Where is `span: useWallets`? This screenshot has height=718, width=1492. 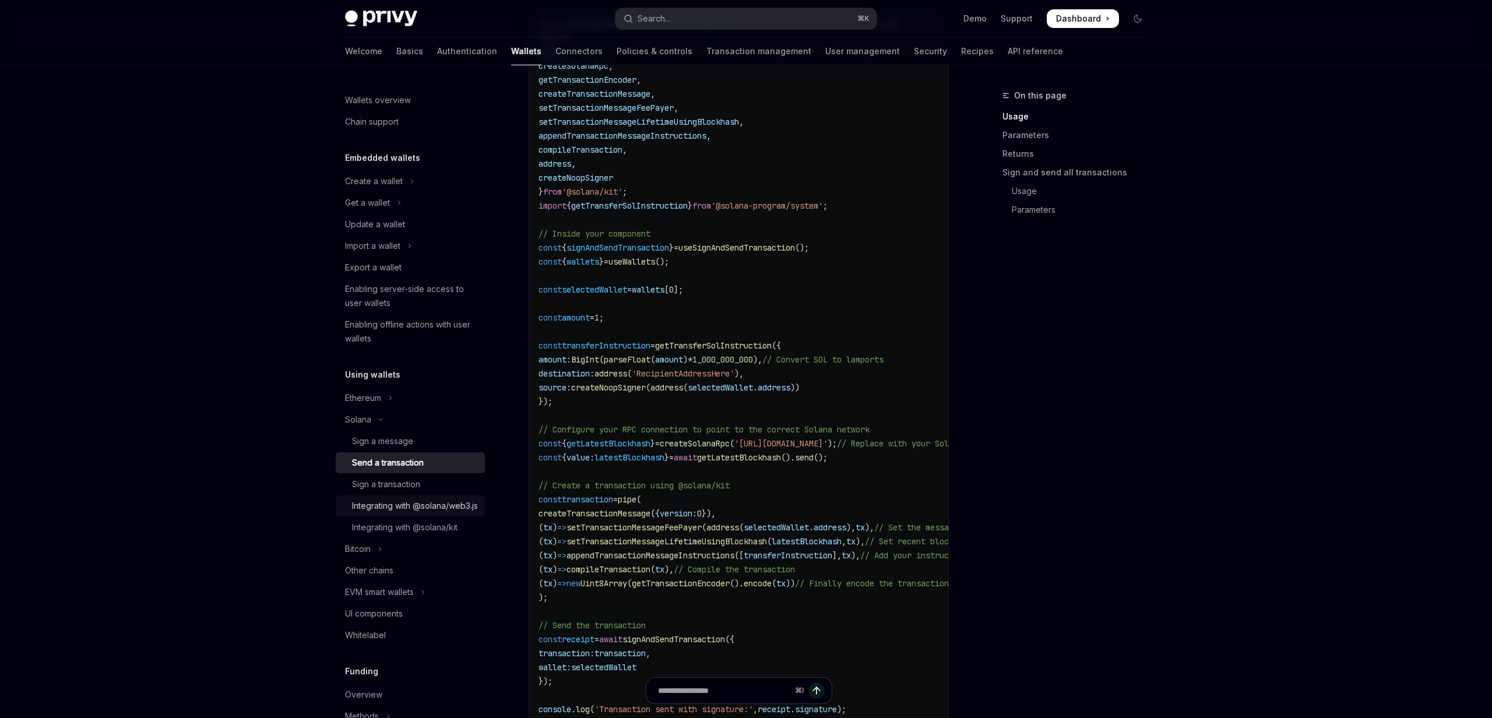 span: useWallets is located at coordinates (632, 262).